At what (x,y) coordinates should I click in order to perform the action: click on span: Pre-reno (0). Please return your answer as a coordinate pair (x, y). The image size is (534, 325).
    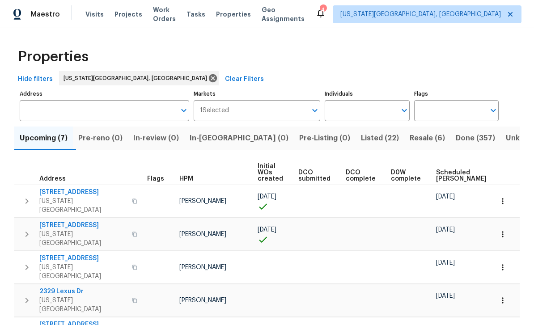
    Looking at the image, I should click on (100, 138).